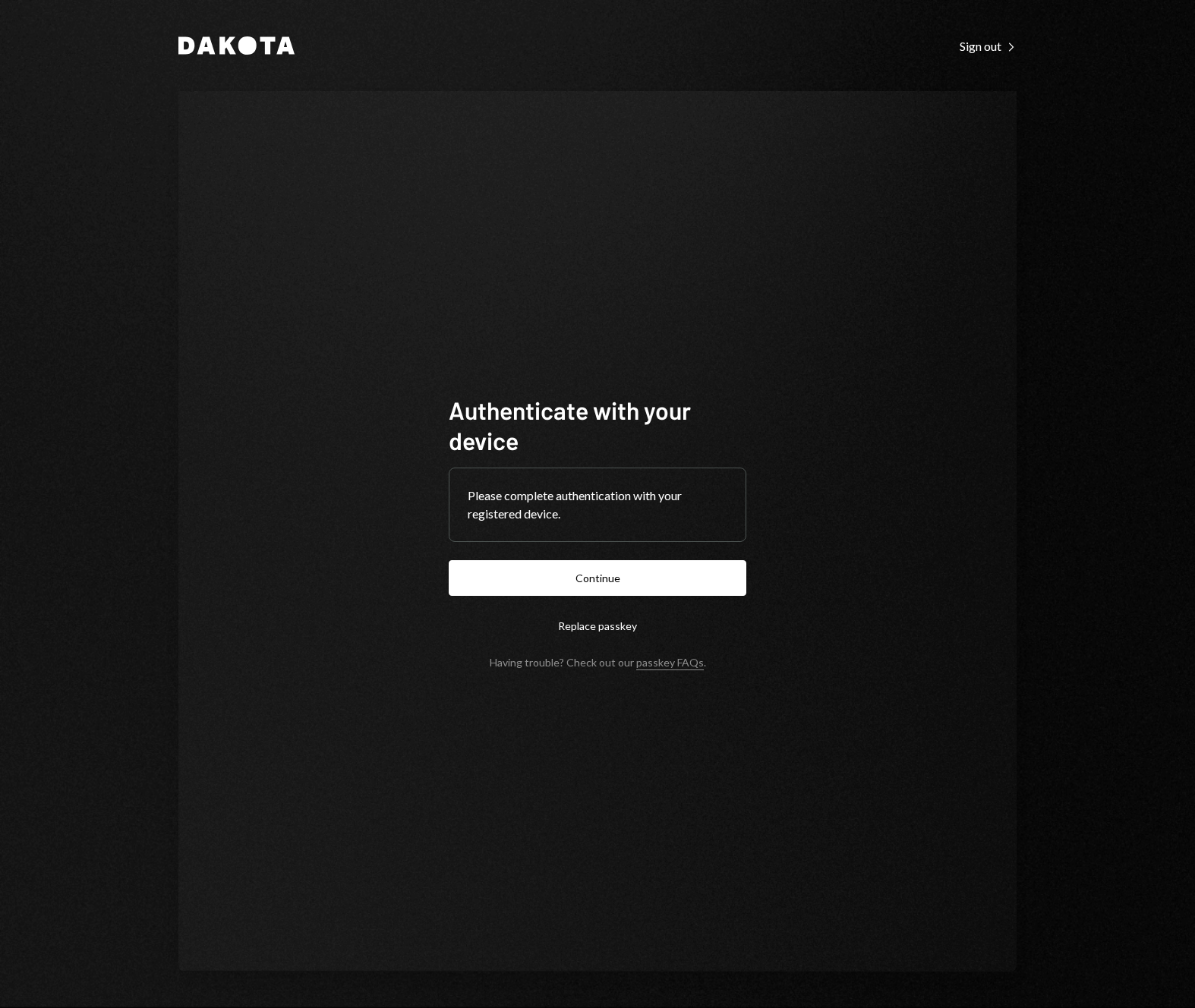  Describe the element at coordinates (669, 663) in the screenshot. I see `a: passkey FAQs` at that location.